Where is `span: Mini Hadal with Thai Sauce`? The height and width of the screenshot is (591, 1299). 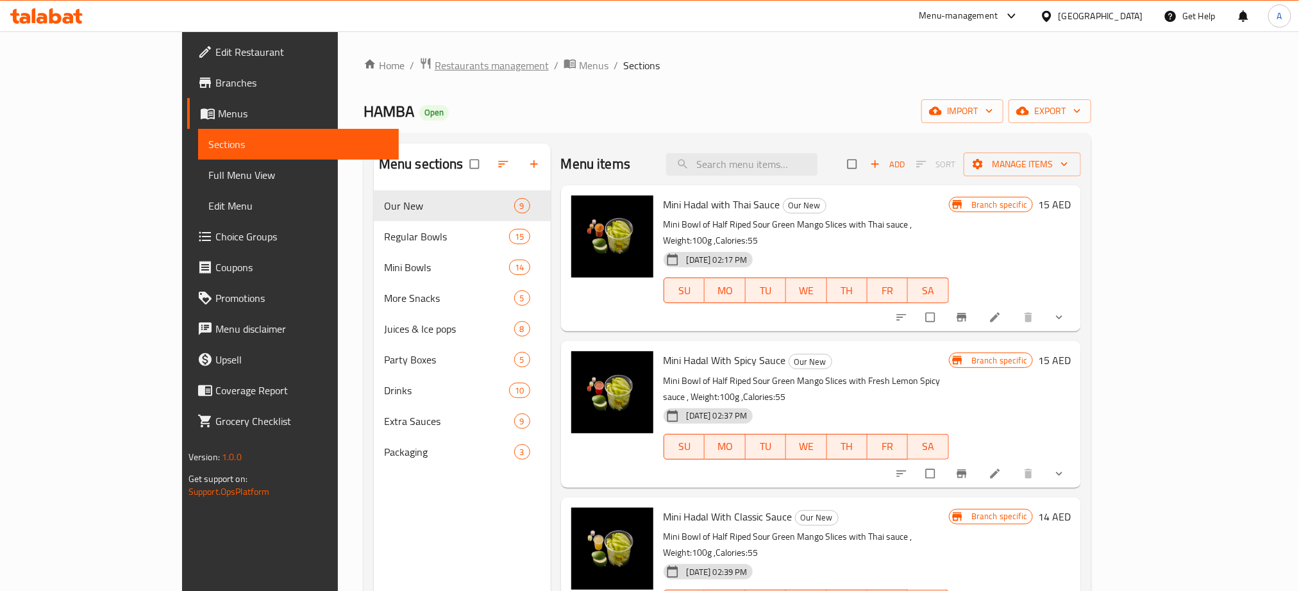
span: Mini Hadal with Thai Sauce is located at coordinates (722, 205).